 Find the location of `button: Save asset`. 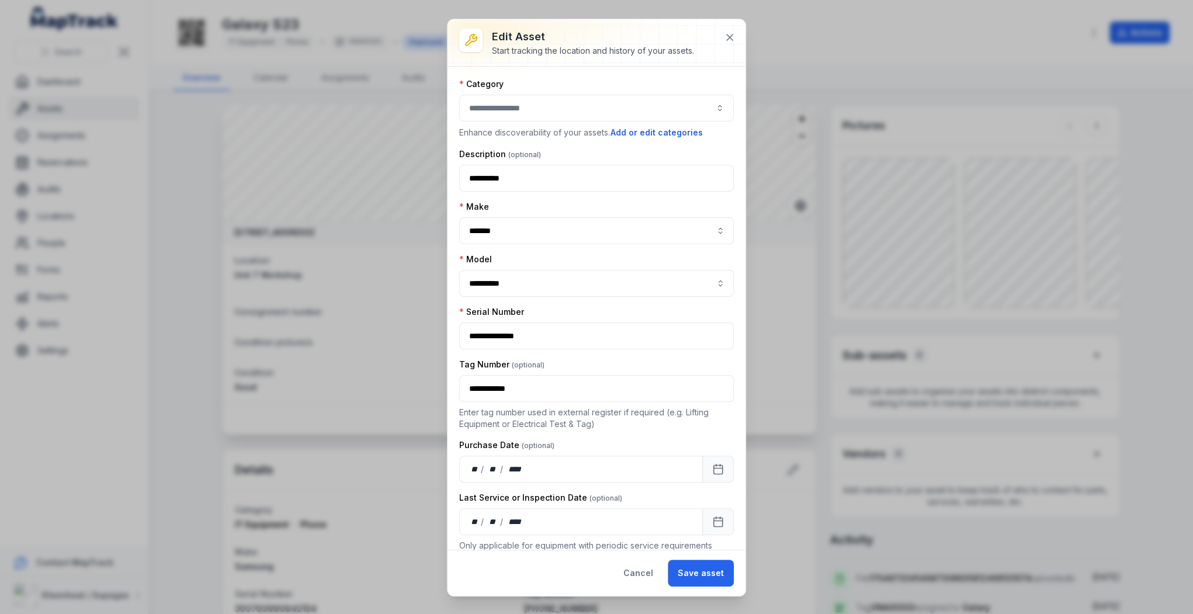

button: Save asset is located at coordinates (701, 573).